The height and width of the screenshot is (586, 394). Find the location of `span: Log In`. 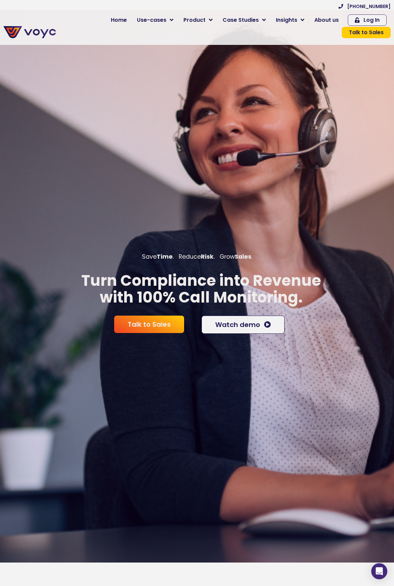

span: Log In is located at coordinates (372, 20).